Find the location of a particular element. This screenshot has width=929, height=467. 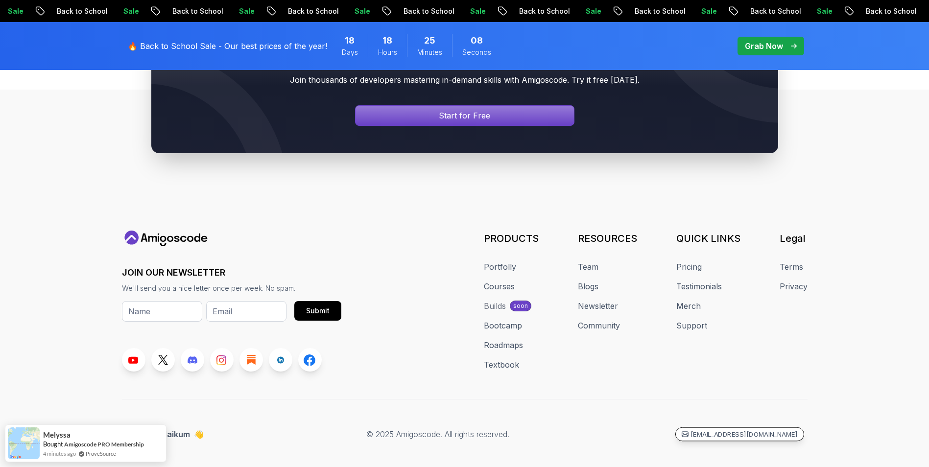

a: ProveSource is located at coordinates (101, 454).